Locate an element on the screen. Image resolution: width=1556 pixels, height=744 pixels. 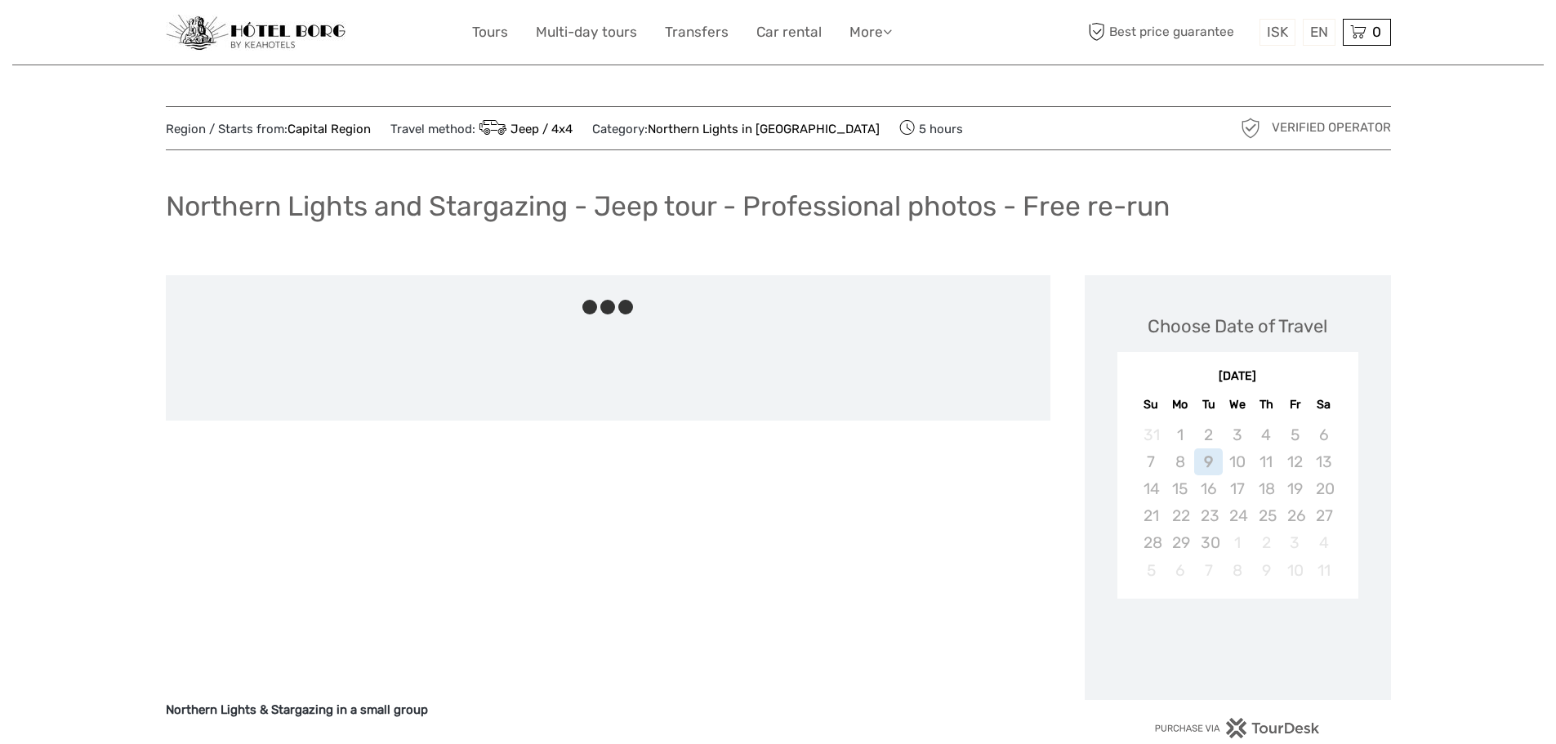
div: Su is located at coordinates (1151, 404).